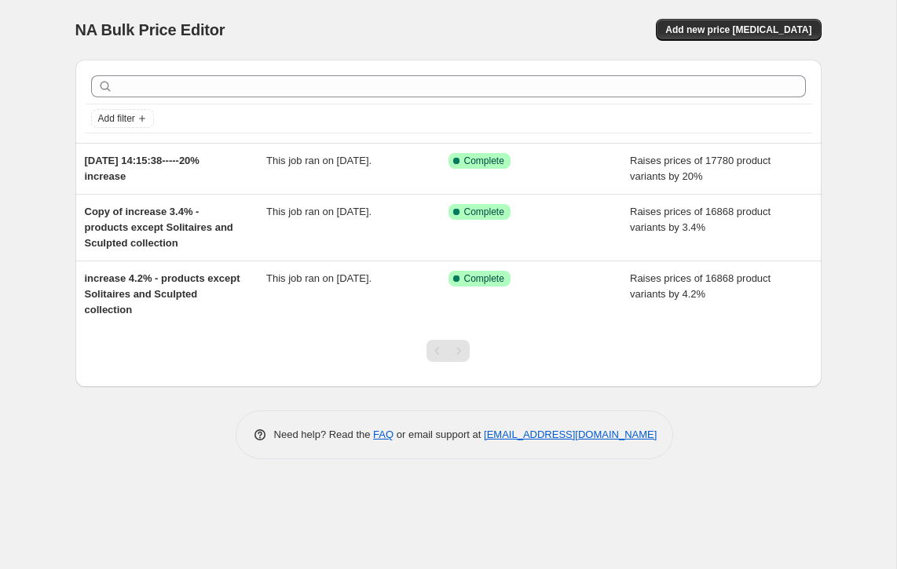 The height and width of the screenshot is (569, 897). Describe the element at coordinates (324, 434) in the screenshot. I see `span: Need help? Read the` at that location.